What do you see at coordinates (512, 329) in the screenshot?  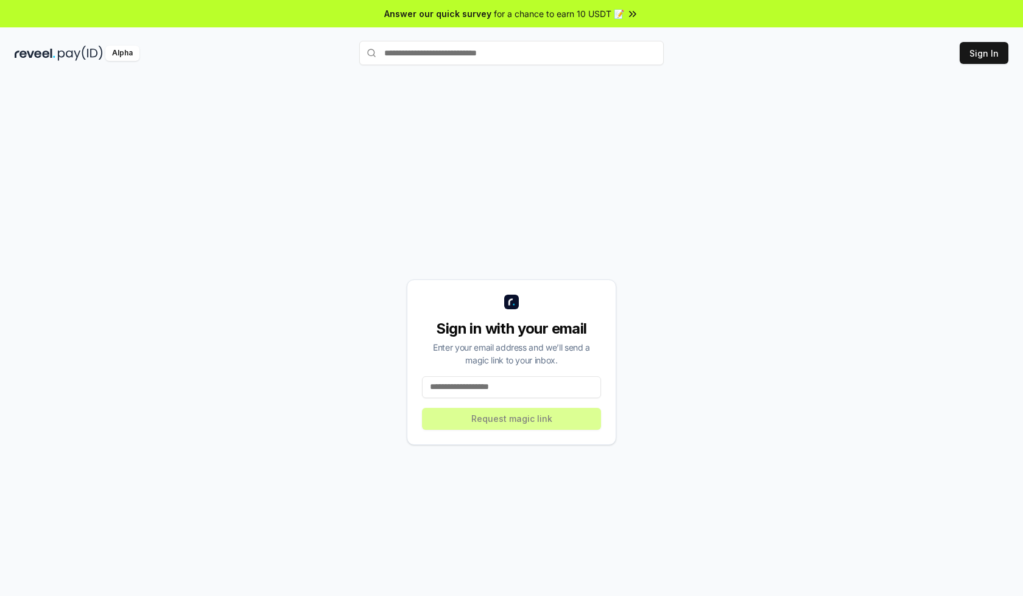 I see `div: Sign in with your email` at bounding box center [512, 329].